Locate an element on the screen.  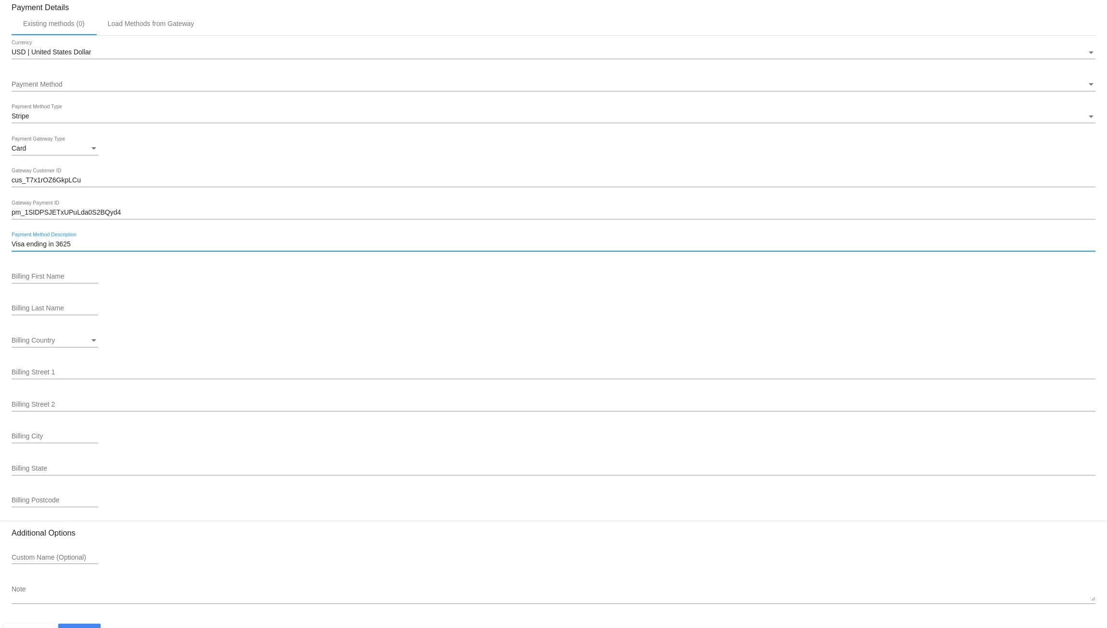
input: Billing First Name is located at coordinates (55, 277).